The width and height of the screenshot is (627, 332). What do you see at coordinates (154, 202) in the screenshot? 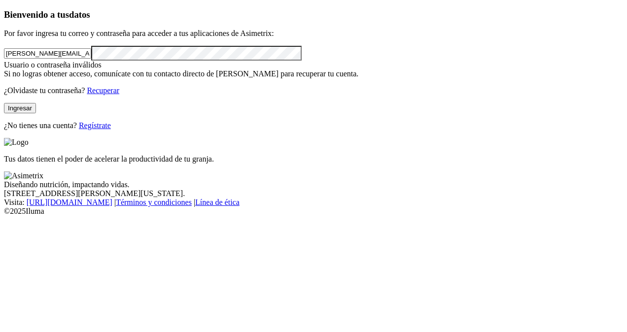
I see `a: Términos y condiciones` at bounding box center [154, 202].